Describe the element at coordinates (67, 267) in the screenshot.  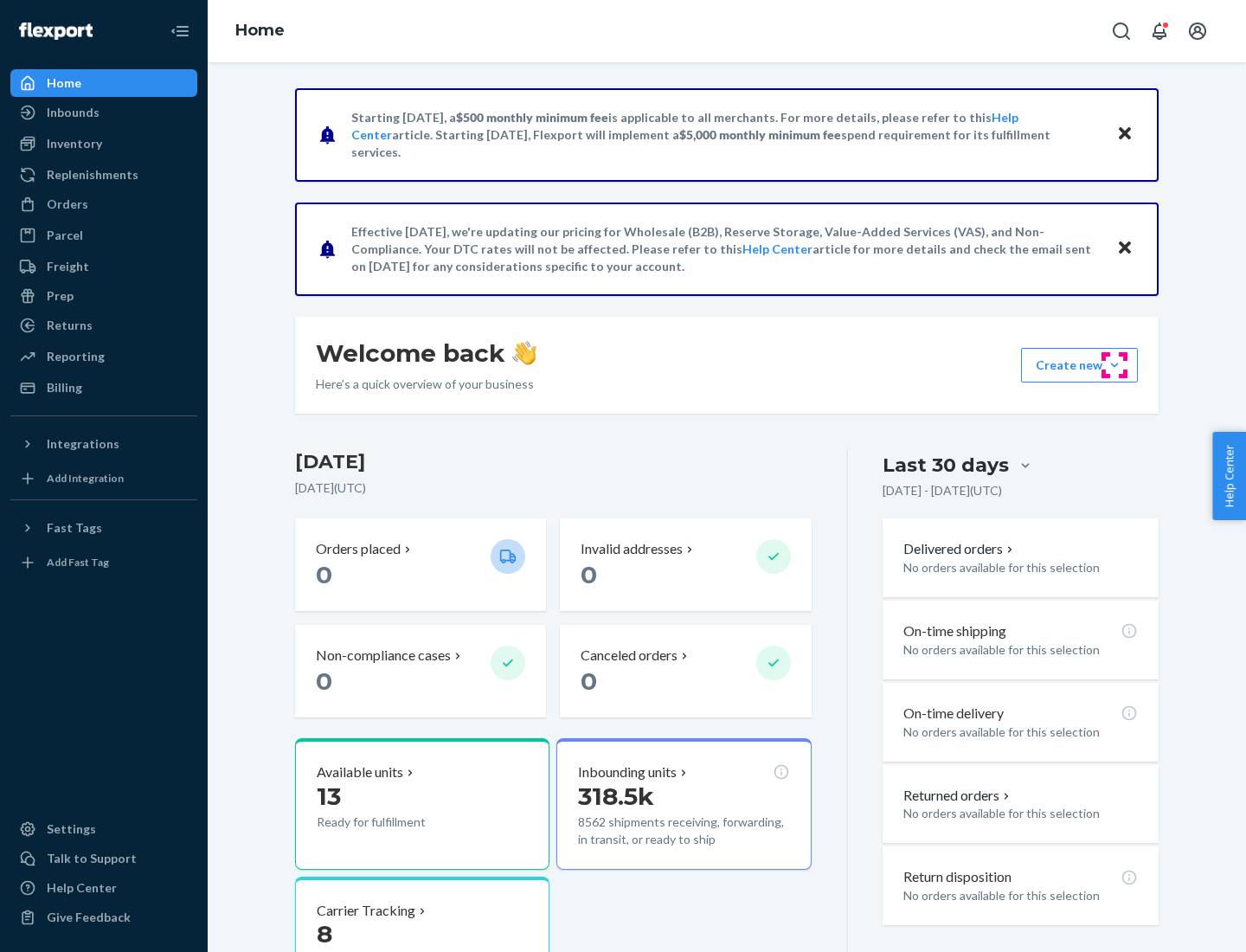
I see `div: Freight` at that location.